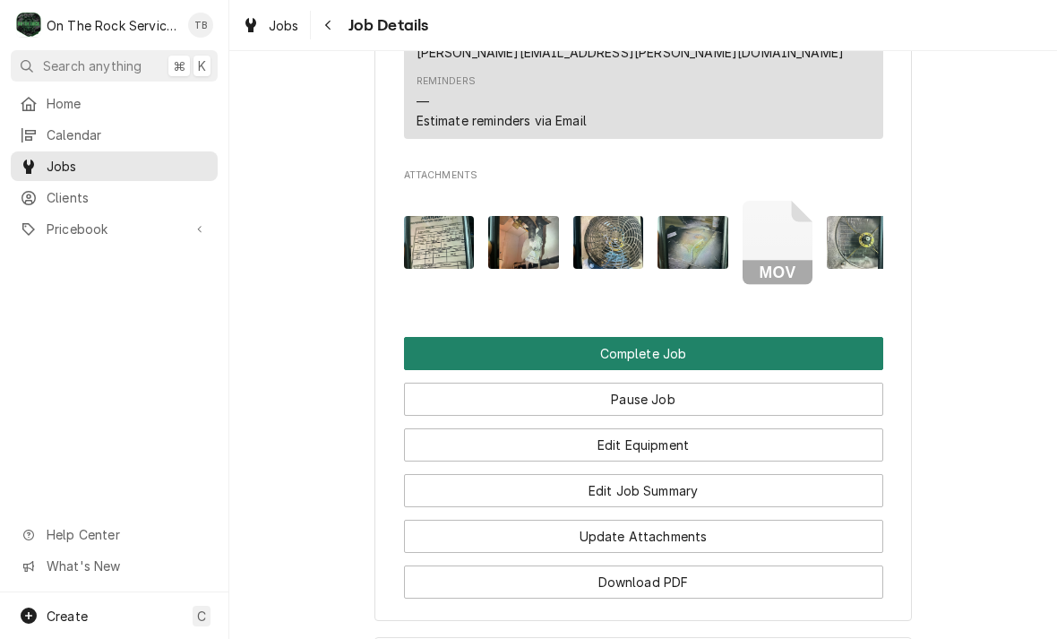 This screenshot has height=639, width=1057. What do you see at coordinates (643, 399) in the screenshot?
I see `button: Pause Job` at bounding box center [643, 399].